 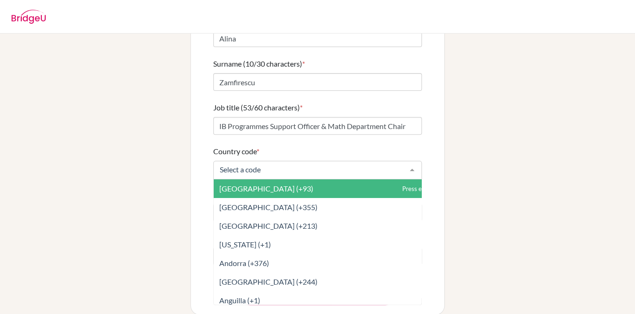 What do you see at coordinates (318, 38) in the screenshot?
I see `input: Enter your first name` at bounding box center [318, 38].